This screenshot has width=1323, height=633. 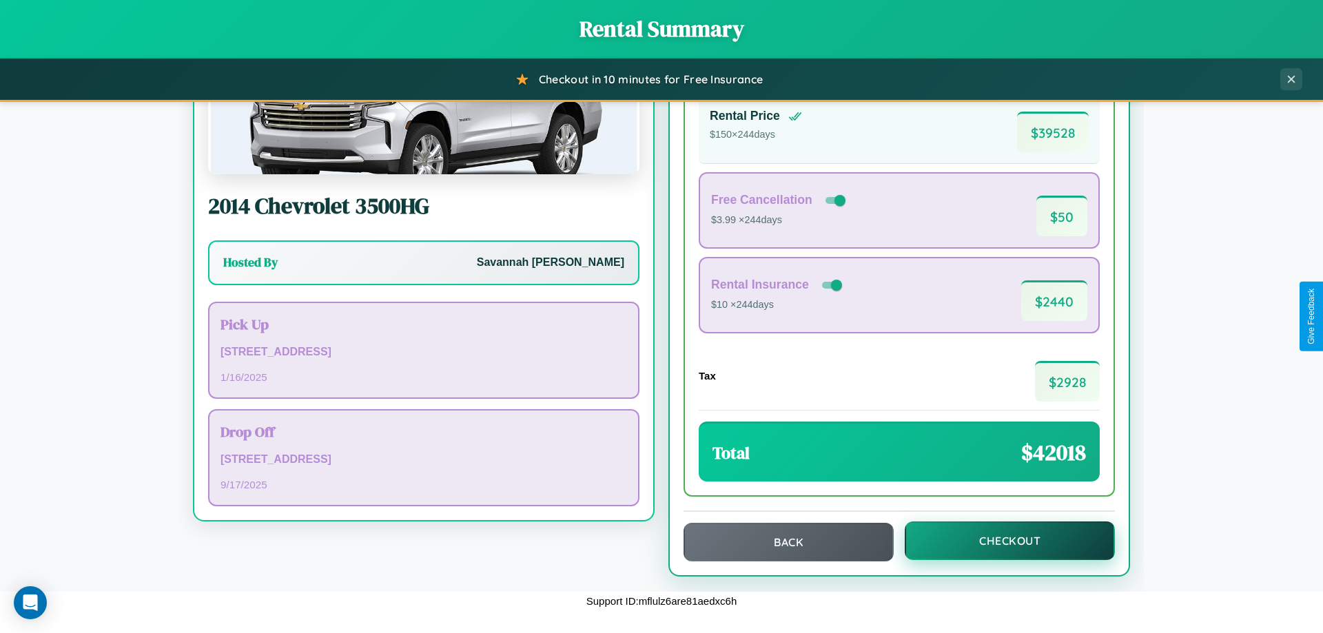 What do you see at coordinates (760, 285) in the screenshot?
I see `h4: Rental Insurance` at bounding box center [760, 285].